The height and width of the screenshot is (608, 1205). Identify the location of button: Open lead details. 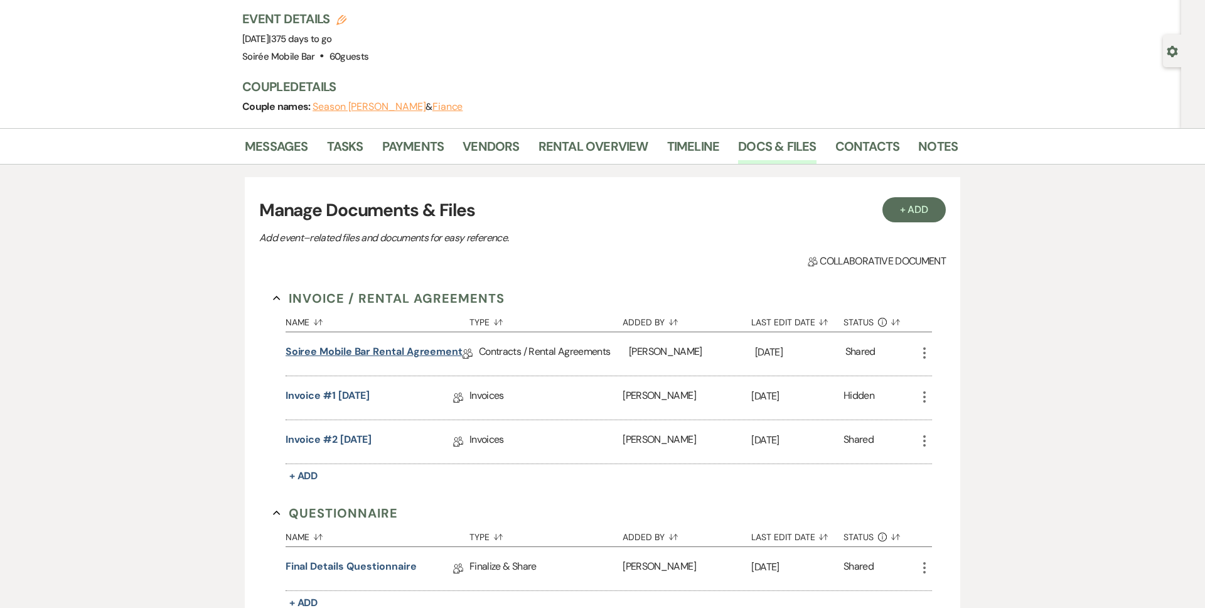
(1172, 50).